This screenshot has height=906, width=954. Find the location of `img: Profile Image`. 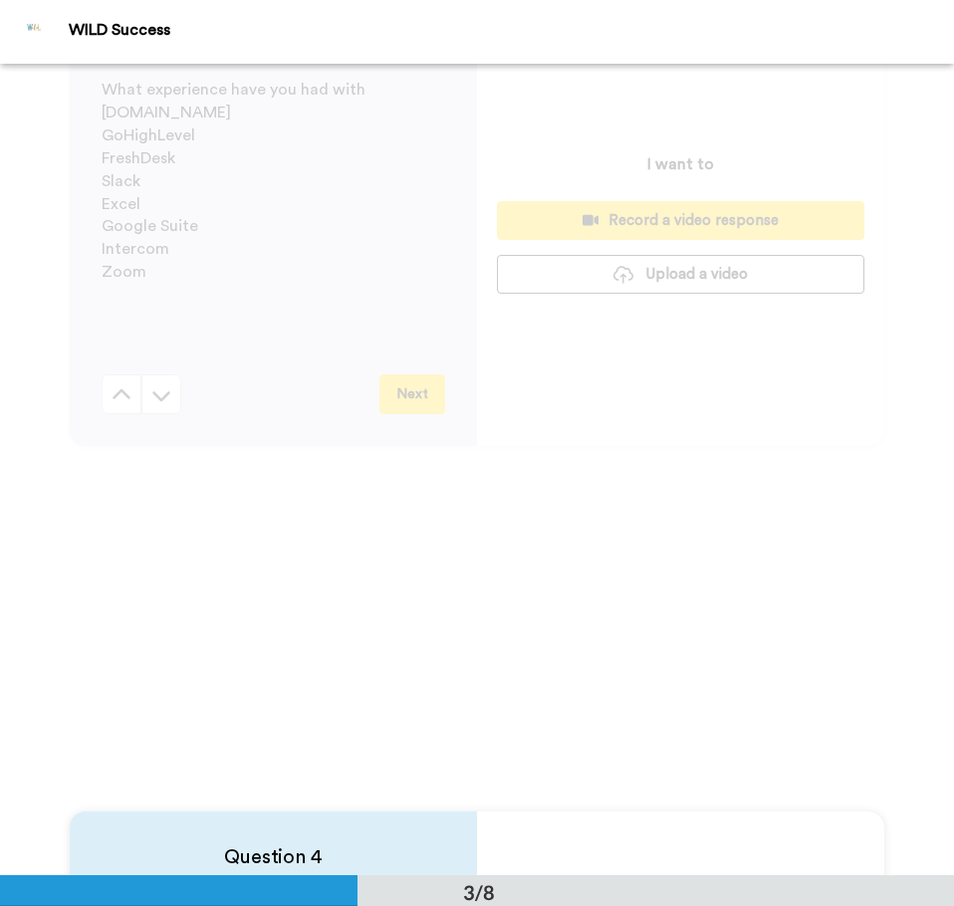

img: Profile Image is located at coordinates (35, 32).